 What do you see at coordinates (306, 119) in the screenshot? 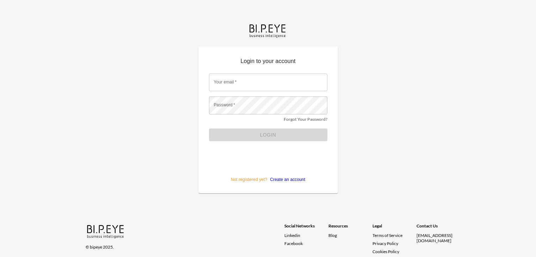
I see `a: Forgot Your Password?` at bounding box center [306, 119].